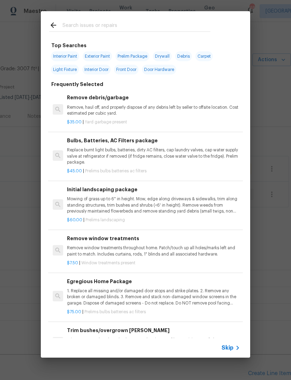  Describe the element at coordinates (154, 296) in the screenshot. I see `p: 1. Replace all missing and/or damaged door stops and strike plates. 2. Remove any broken or damag...` at that location.